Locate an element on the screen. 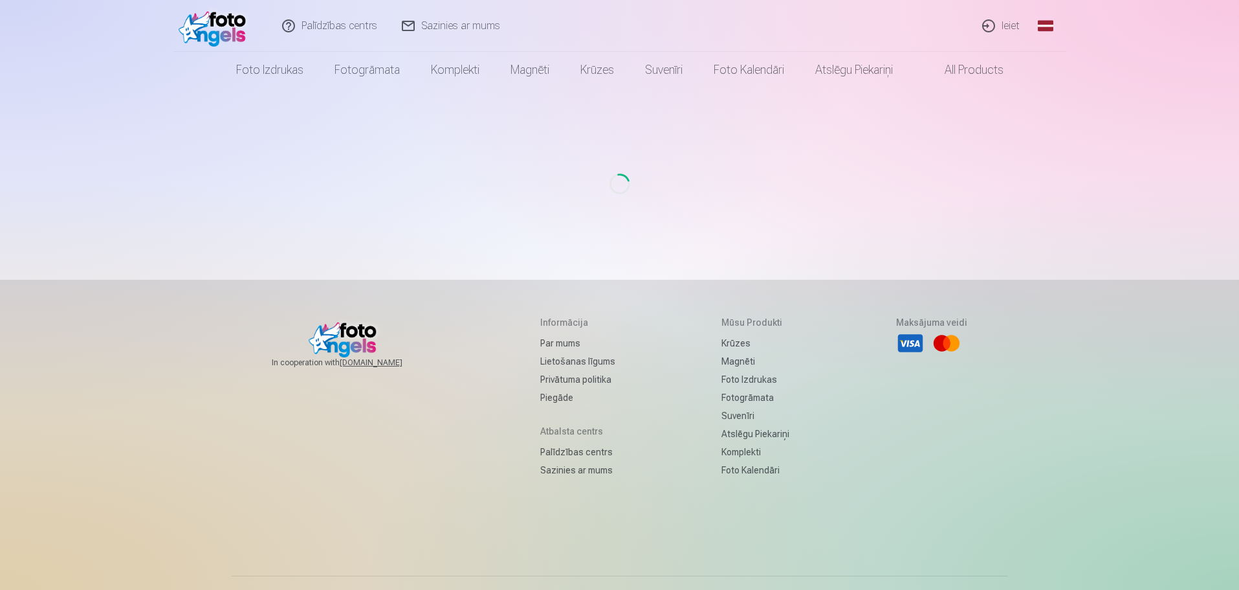 This screenshot has width=1239, height=590. span: In cooperation with is located at coordinates (353, 362).